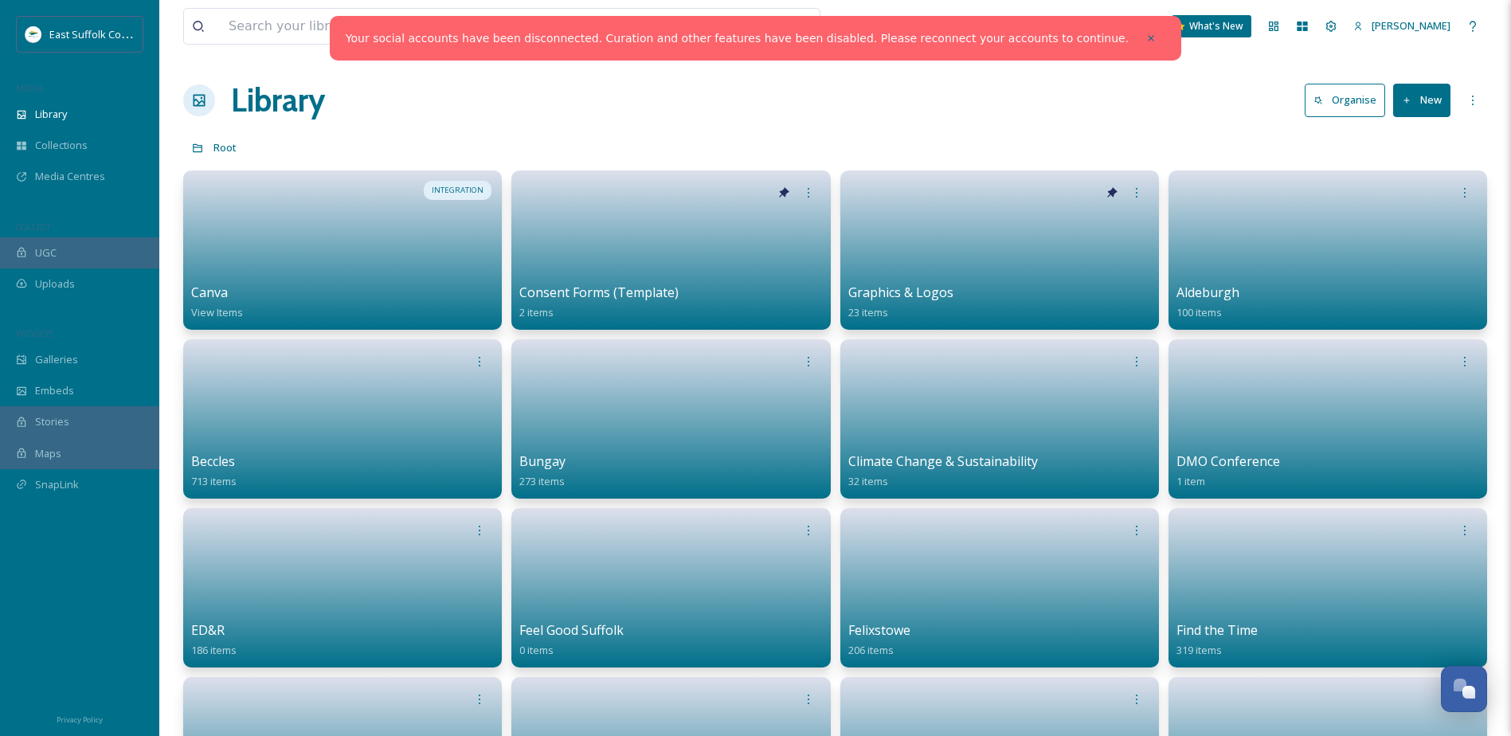 The image size is (1511, 736). Describe the element at coordinates (1217, 630) in the screenshot. I see `span: Find the Time` at that location.